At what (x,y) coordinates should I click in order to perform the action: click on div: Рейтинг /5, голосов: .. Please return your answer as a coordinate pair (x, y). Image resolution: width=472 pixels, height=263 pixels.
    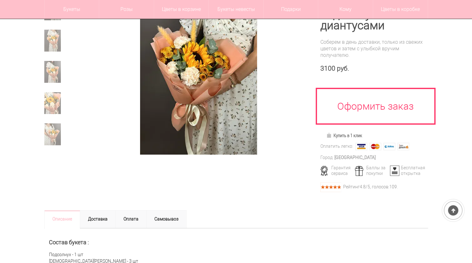
    Looking at the image, I should click on (371, 187).